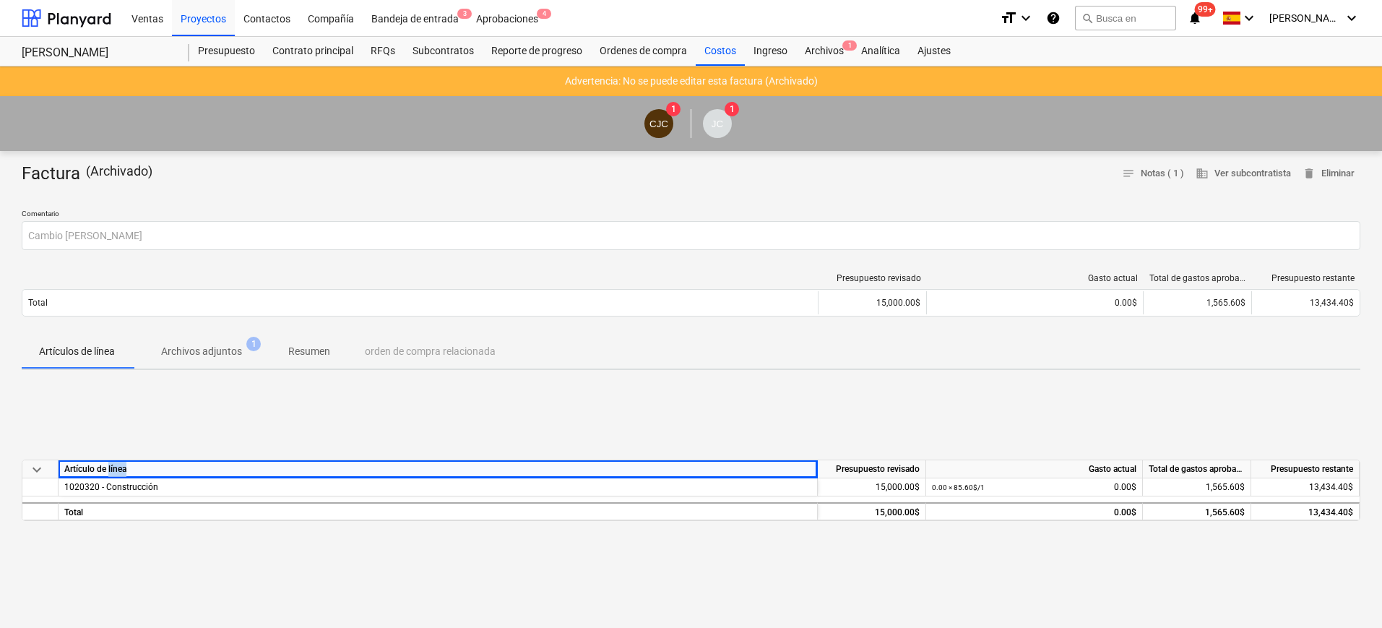  Describe the element at coordinates (720, 51) in the screenshot. I see `div: Costos` at that location.